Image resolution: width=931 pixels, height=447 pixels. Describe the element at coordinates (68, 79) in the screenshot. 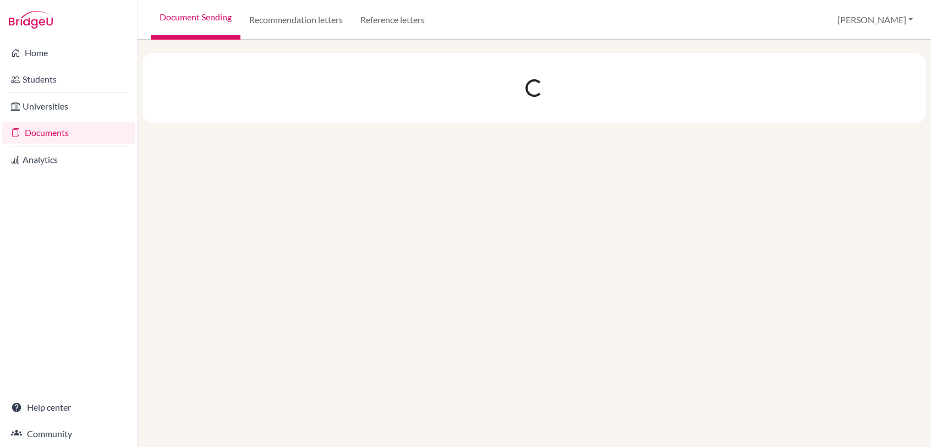

I see `a: Students` at that location.